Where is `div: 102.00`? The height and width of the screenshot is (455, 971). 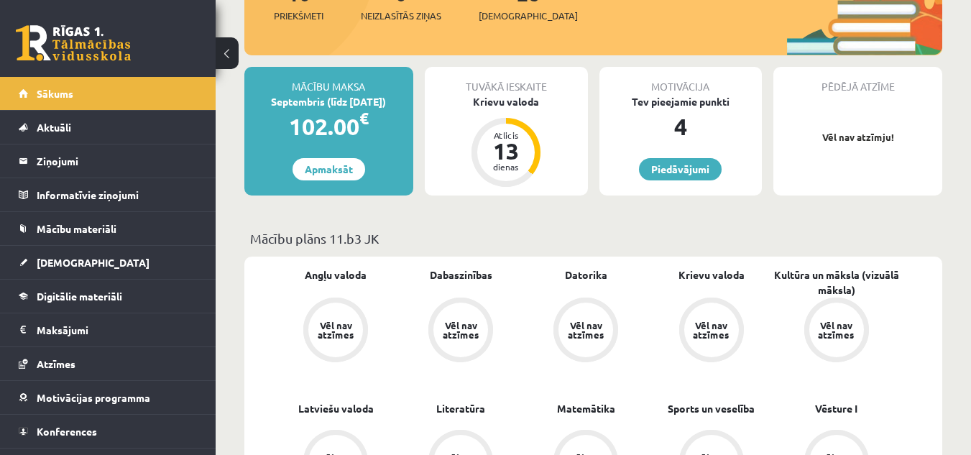 div: 102.00 is located at coordinates (328, 127).